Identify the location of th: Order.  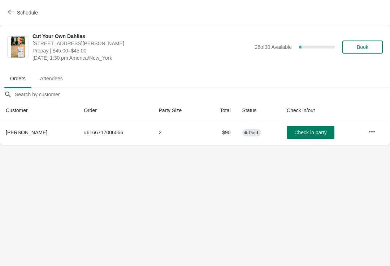
(115, 110).